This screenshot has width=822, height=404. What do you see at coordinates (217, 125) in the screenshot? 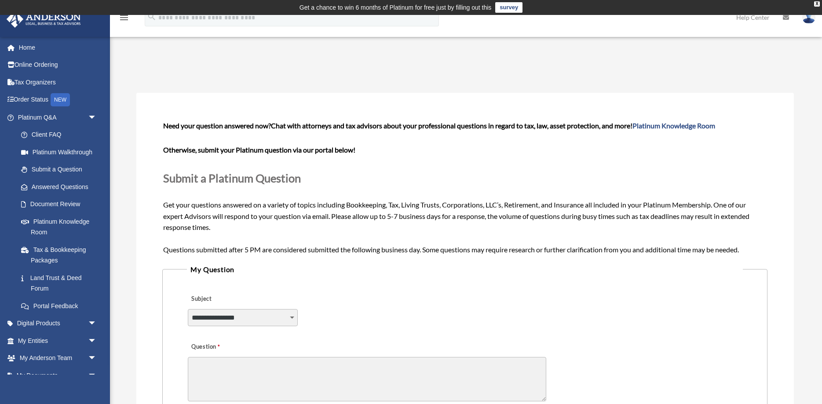
I see `span: Need your question answered now?` at bounding box center [217, 125].